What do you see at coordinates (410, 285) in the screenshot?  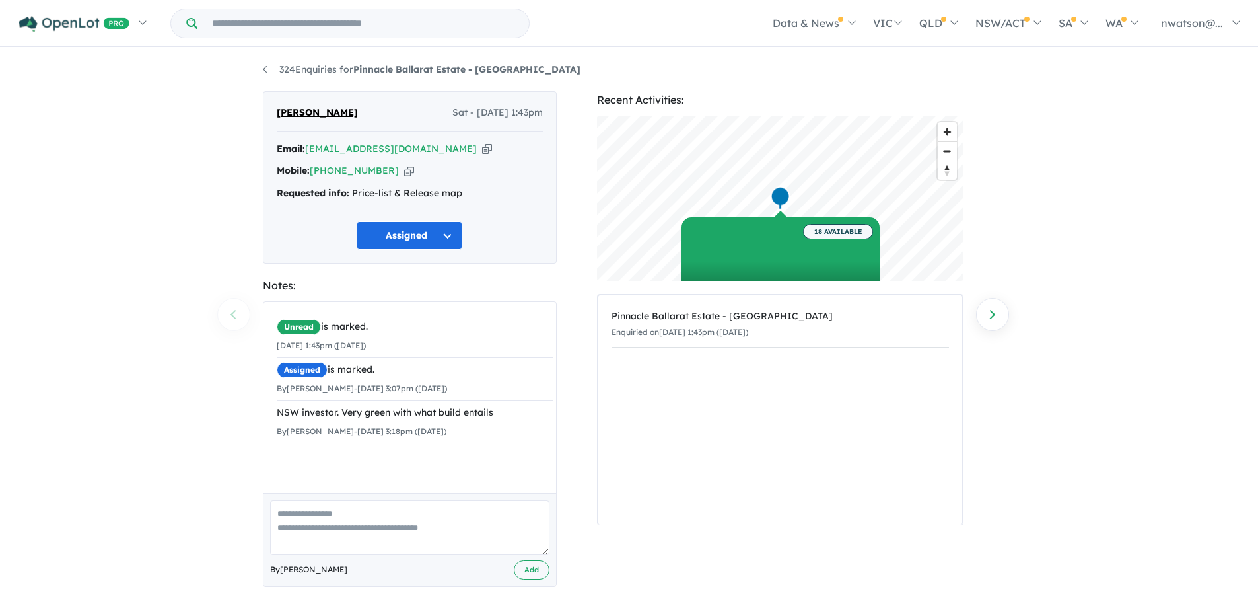 I see `div: Notes:` at bounding box center [410, 285].